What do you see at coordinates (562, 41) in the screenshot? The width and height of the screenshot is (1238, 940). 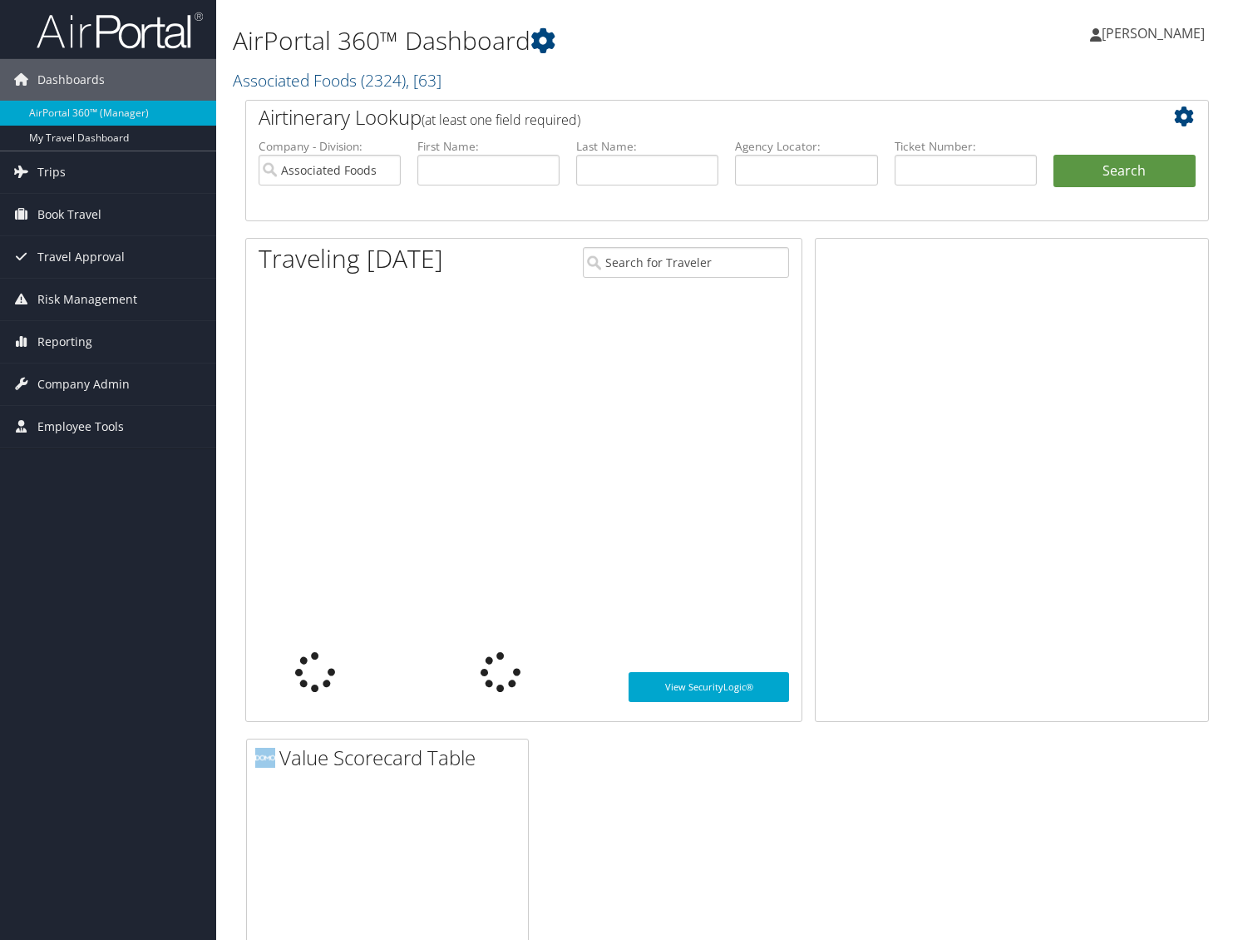 I see `h1: AirPortal 360™ Dashboard` at bounding box center [562, 41].